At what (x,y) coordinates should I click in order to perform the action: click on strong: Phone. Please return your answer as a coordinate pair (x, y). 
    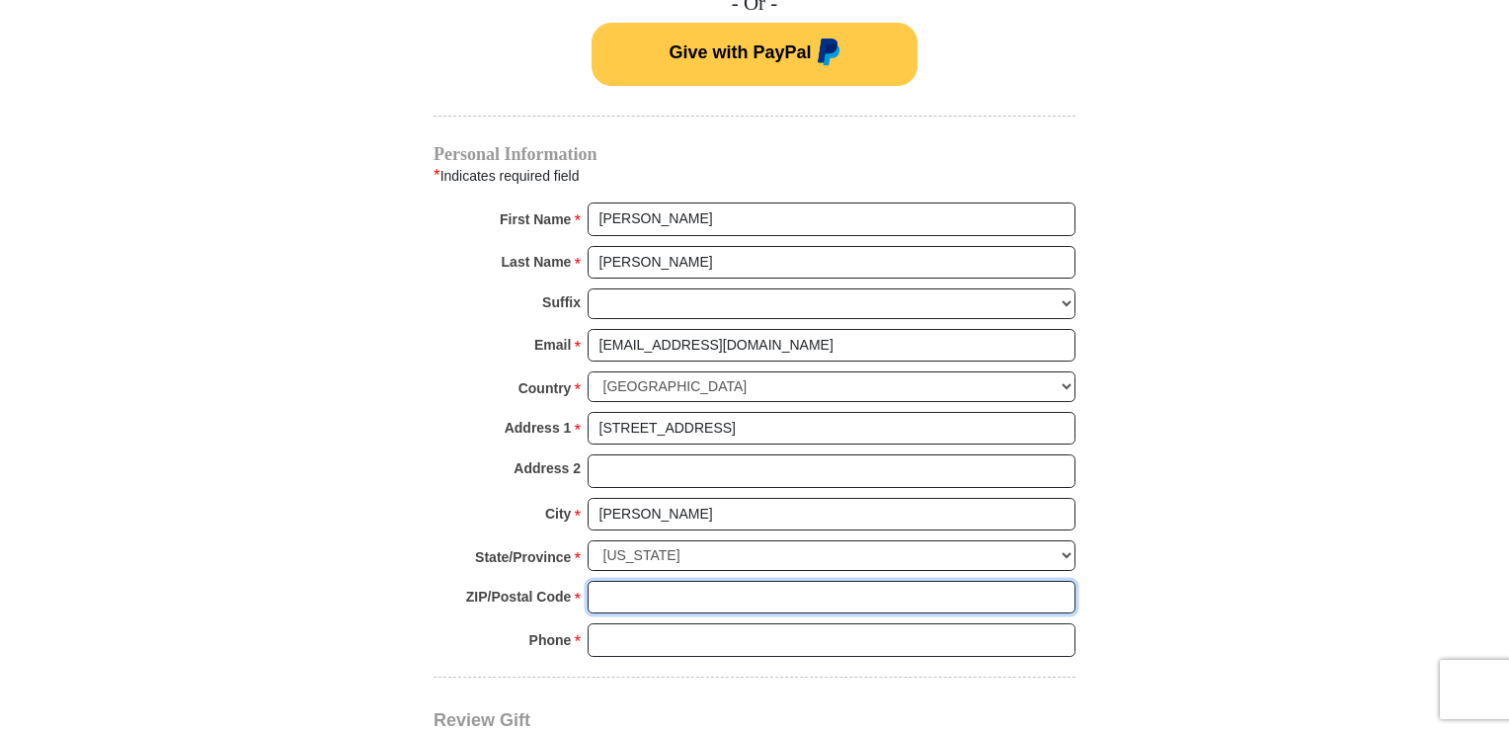
    Looking at the image, I should click on (550, 640).